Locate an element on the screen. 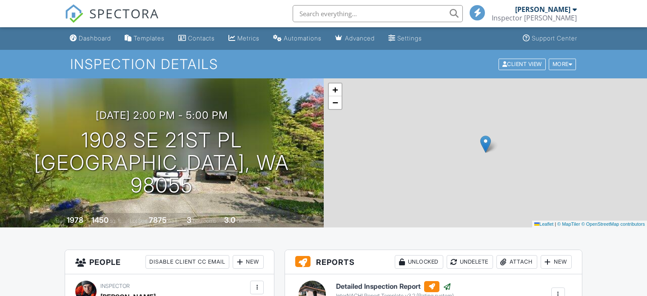  a: Zoom in is located at coordinates (335, 90).